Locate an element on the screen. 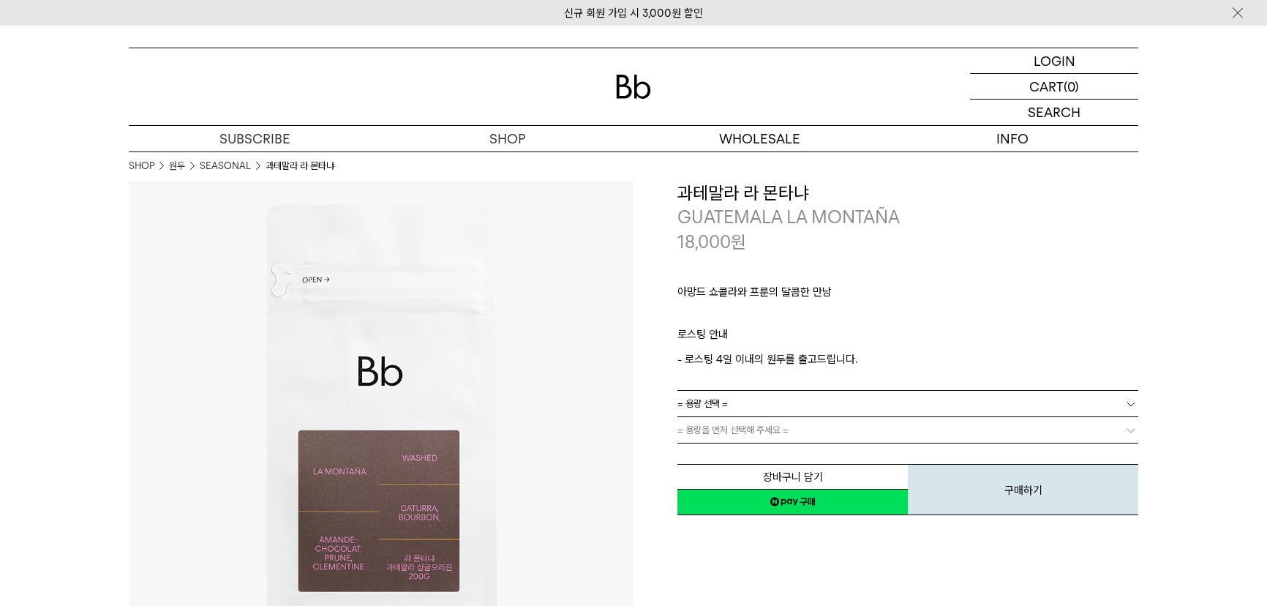  p: SHOP is located at coordinates (507, 138).